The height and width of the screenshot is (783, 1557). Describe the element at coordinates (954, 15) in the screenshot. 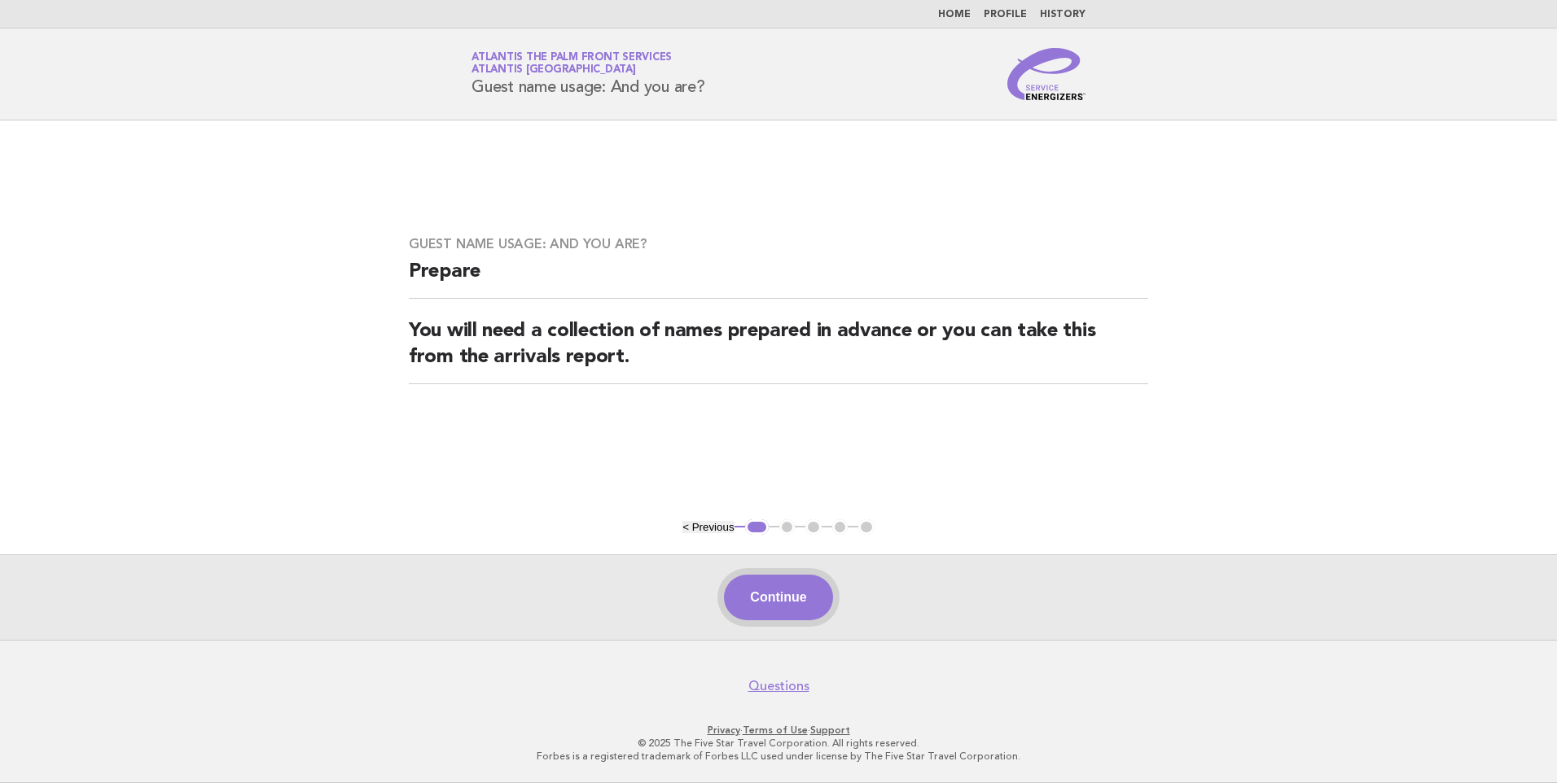

I see `a: Home` at that location.